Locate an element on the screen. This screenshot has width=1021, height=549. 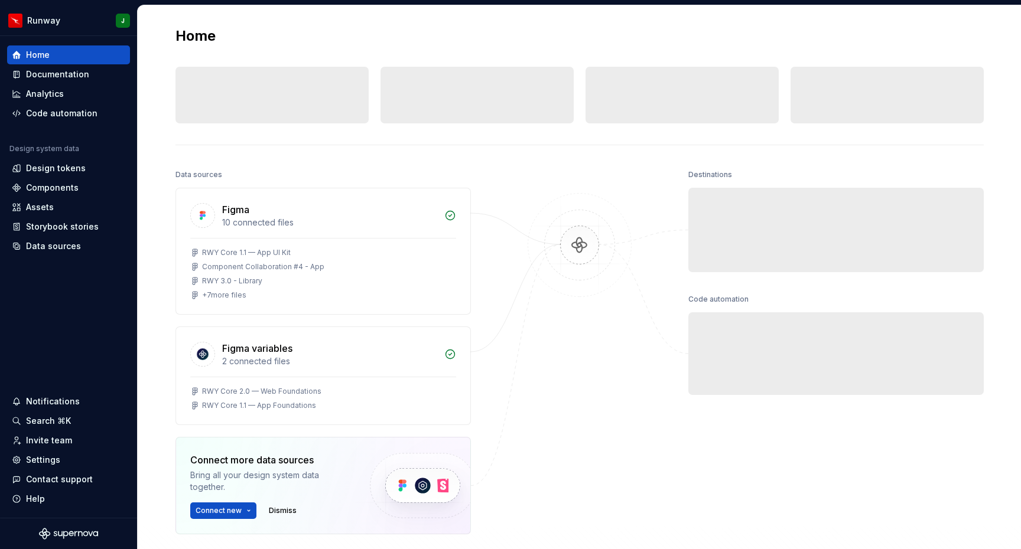
div: Connect new is located at coordinates (223, 511).